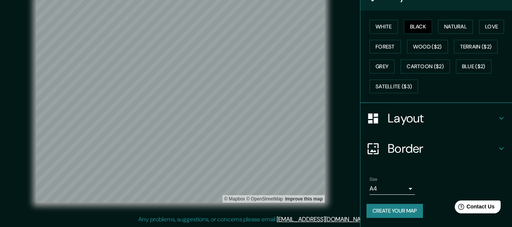  I want to click on a: Mapbox, so click(235, 199).